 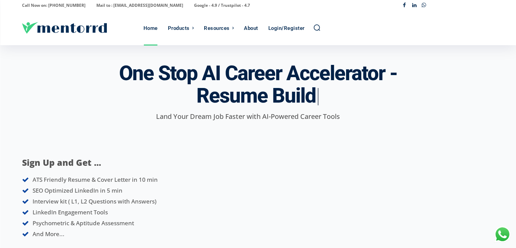 What do you see at coordinates (251, 28) in the screenshot?
I see `a: About` at bounding box center [251, 28].